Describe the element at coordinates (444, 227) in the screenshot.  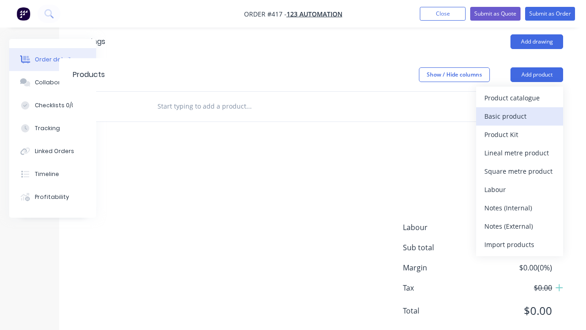
I see `span: Labour` at that location.